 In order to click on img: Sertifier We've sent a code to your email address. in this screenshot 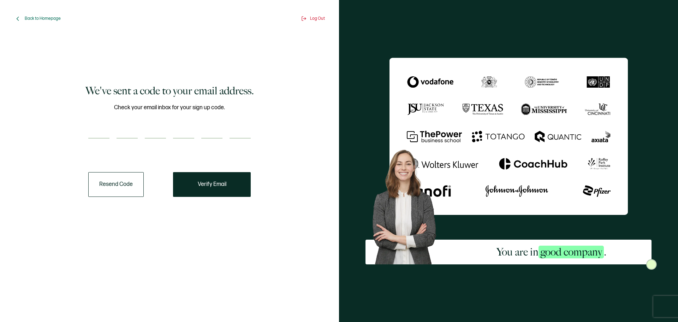, I will do `click(509, 136)`.